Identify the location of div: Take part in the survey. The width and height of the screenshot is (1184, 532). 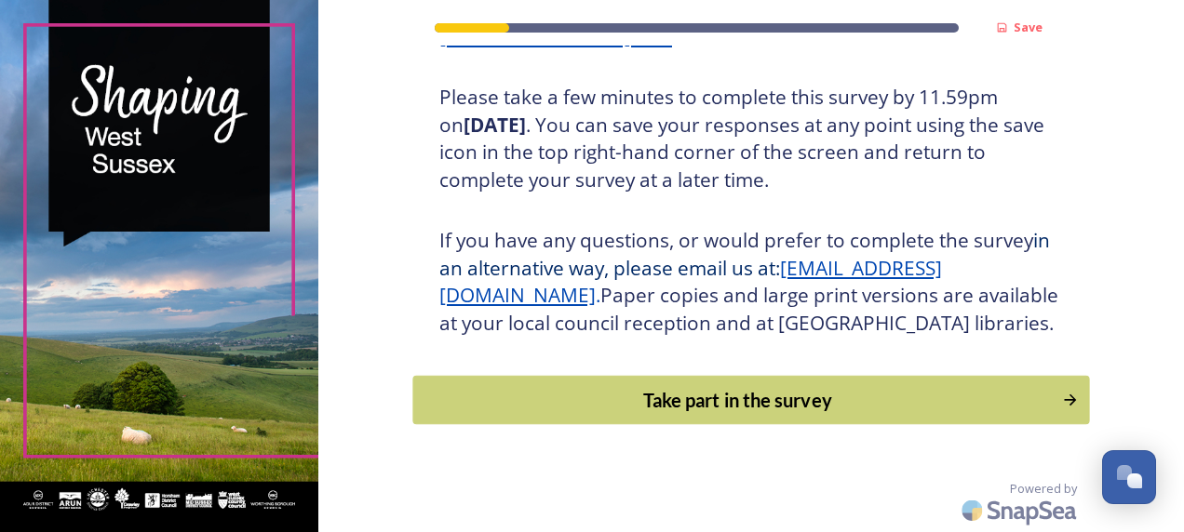
(737, 400).